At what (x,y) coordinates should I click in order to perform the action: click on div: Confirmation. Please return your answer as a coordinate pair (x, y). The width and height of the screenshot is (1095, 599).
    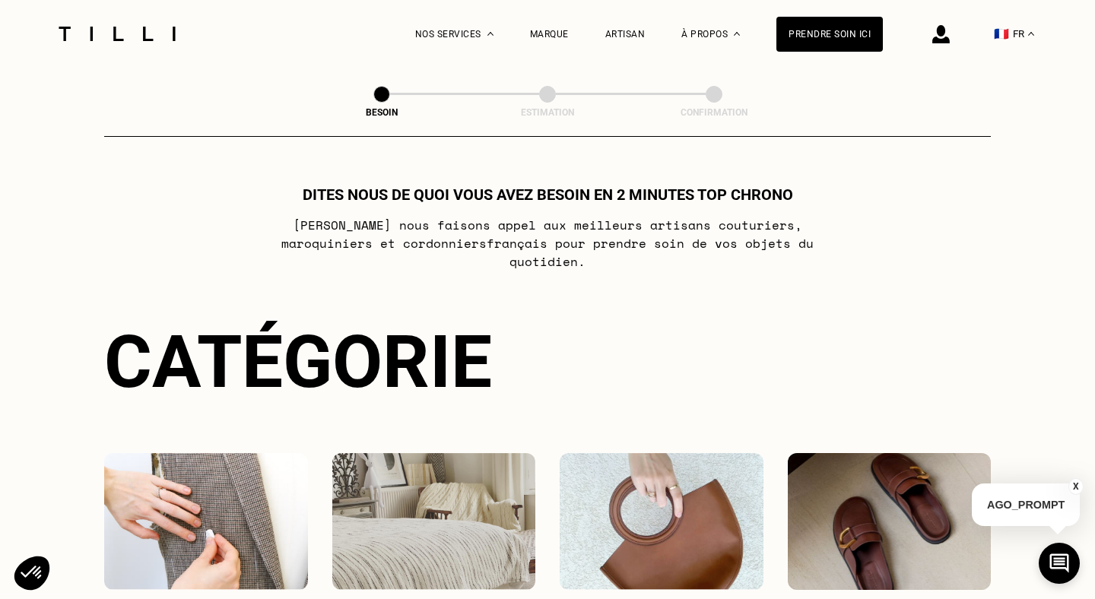
    Looking at the image, I should click on (714, 113).